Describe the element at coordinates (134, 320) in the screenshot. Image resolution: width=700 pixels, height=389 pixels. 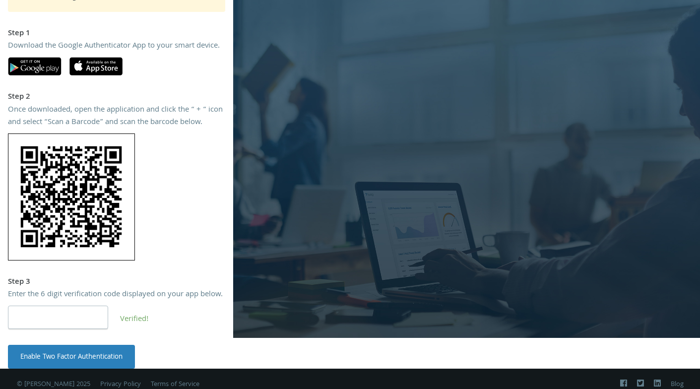
I see `span: Verified!` at that location.